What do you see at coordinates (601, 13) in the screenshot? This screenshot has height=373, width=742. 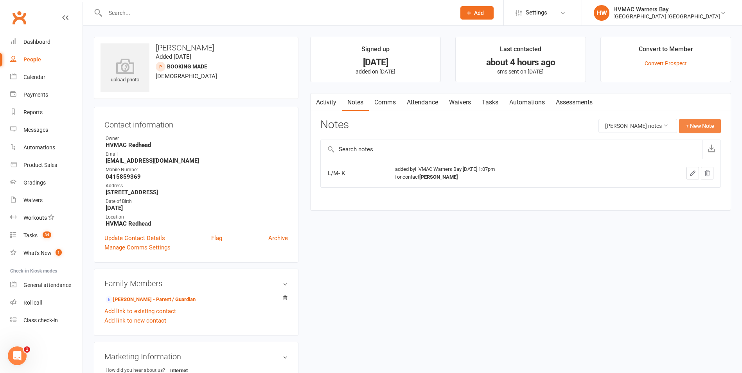 I see `div: HW` at bounding box center [601, 13].